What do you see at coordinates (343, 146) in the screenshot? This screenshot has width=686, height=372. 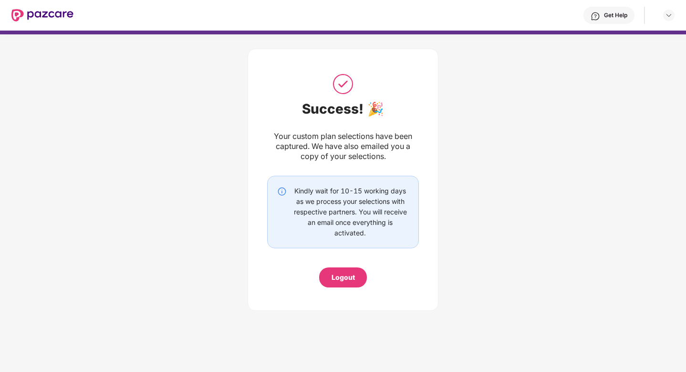 I see `div: Your custom plan selections have been captured. We have also emailed you a copy of your selections.` at bounding box center [343, 146].